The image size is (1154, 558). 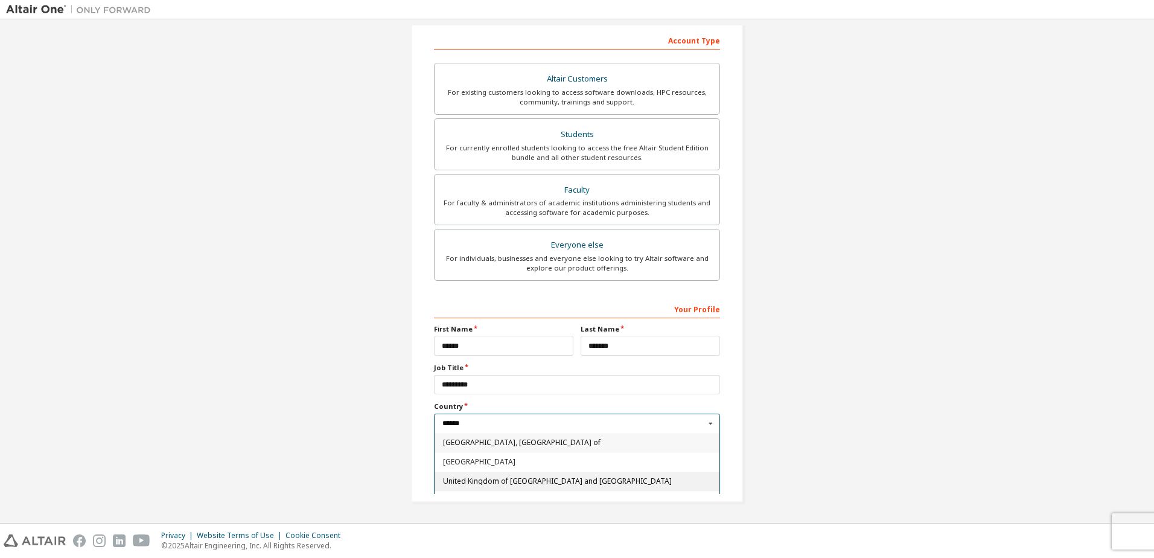 I want to click on div: Altair Customers, so click(x=577, y=79).